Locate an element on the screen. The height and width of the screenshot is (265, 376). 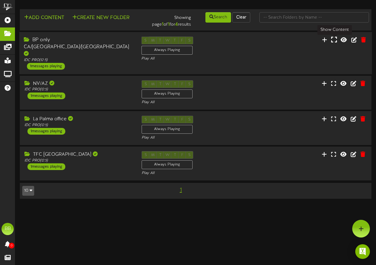
div: BB is located at coordinates (8, 229).